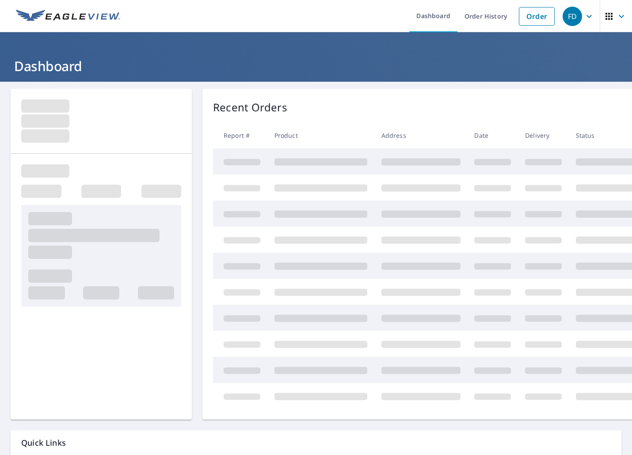 This screenshot has width=632, height=455. Describe the element at coordinates (68, 16) in the screenshot. I see `img: EV Logo` at that location.